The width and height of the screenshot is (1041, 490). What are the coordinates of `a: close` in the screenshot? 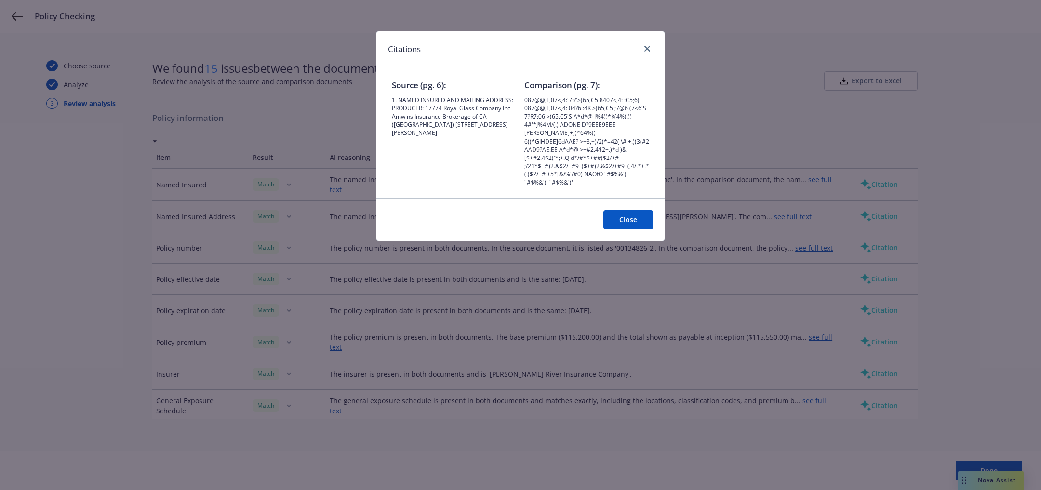 It's located at (647, 49).